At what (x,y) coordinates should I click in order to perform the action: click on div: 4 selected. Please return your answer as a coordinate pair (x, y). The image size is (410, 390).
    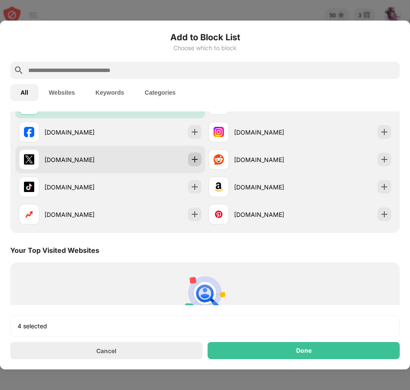
    Looking at the image, I should click on (32, 326).